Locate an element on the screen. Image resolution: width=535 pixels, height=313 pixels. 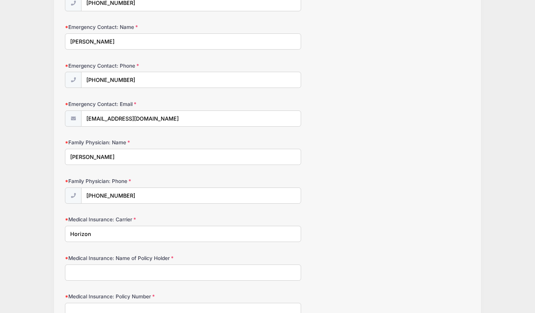
label: Medical Insurance: Policy Number is located at coordinates (133, 296).